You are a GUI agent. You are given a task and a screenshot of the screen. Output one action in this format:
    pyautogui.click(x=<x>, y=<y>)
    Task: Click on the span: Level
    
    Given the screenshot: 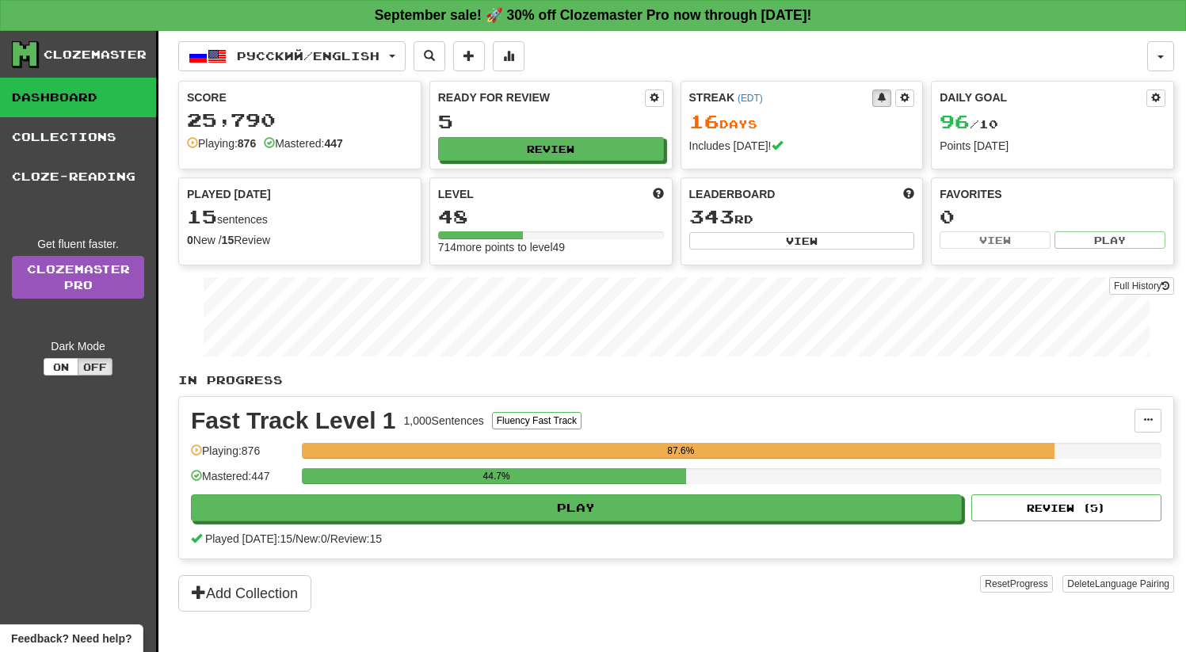 What is the action you would take?
    pyautogui.click(x=456, y=194)
    